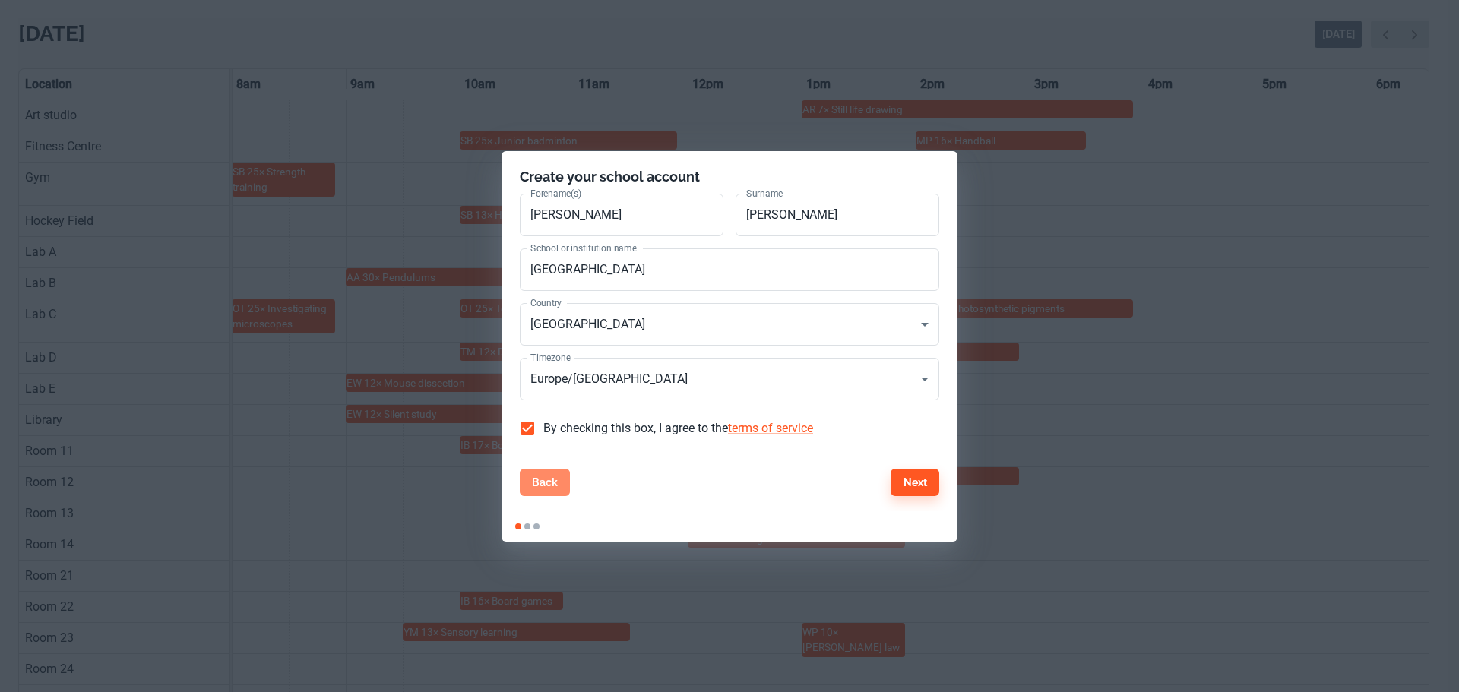 The width and height of the screenshot is (1459, 692). Describe the element at coordinates (556, 193) in the screenshot. I see `label: Forename(s)` at that location.